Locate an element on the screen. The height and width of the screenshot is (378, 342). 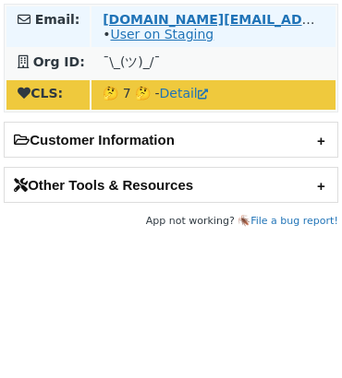
span: ¯\_(ツ)_/¯ is located at coordinates (131, 62).